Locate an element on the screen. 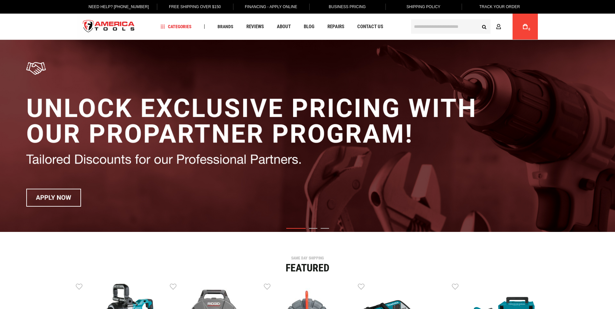  a: Blog is located at coordinates (309, 27).